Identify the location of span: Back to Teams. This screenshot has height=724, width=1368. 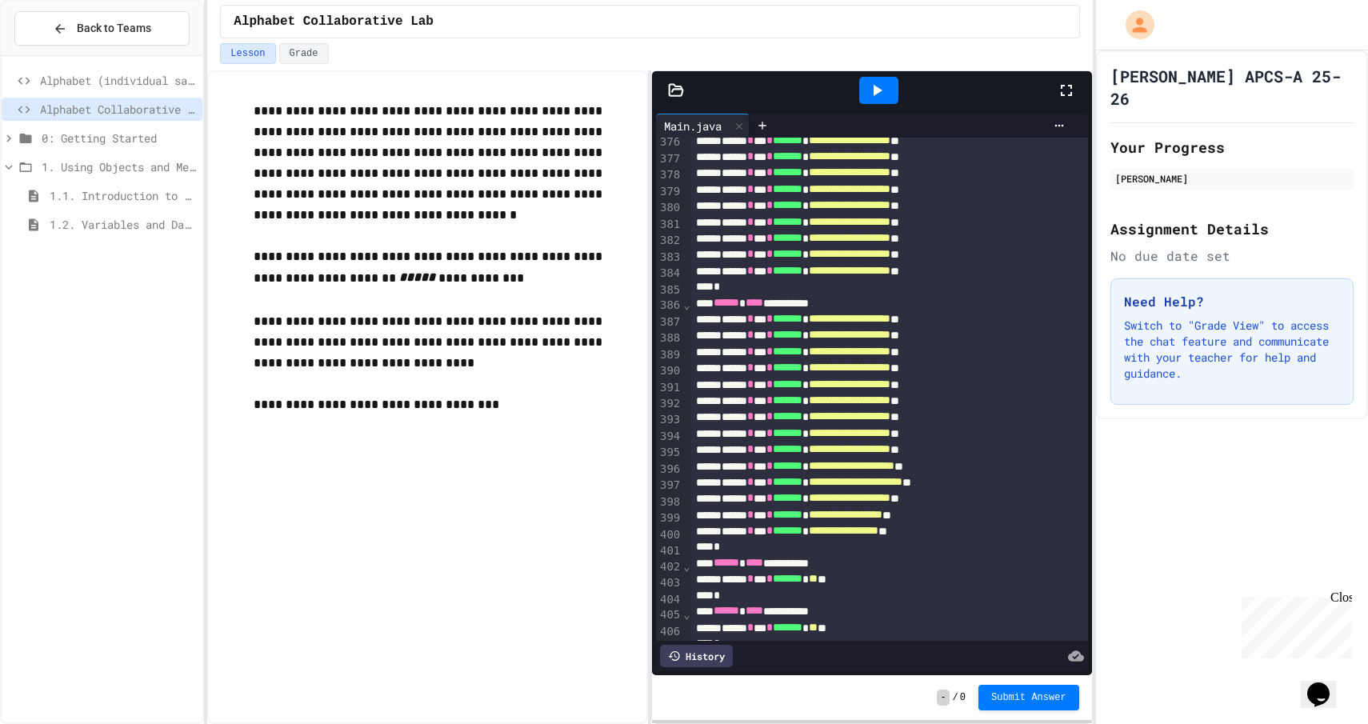
(114, 28).